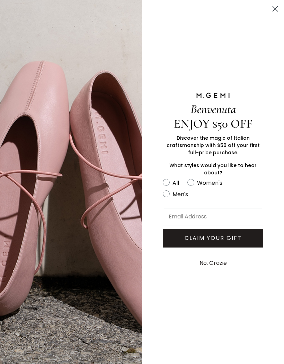 This screenshot has height=364, width=284. Describe the element at coordinates (213, 109) in the screenshot. I see `span: Benvenuta` at that location.